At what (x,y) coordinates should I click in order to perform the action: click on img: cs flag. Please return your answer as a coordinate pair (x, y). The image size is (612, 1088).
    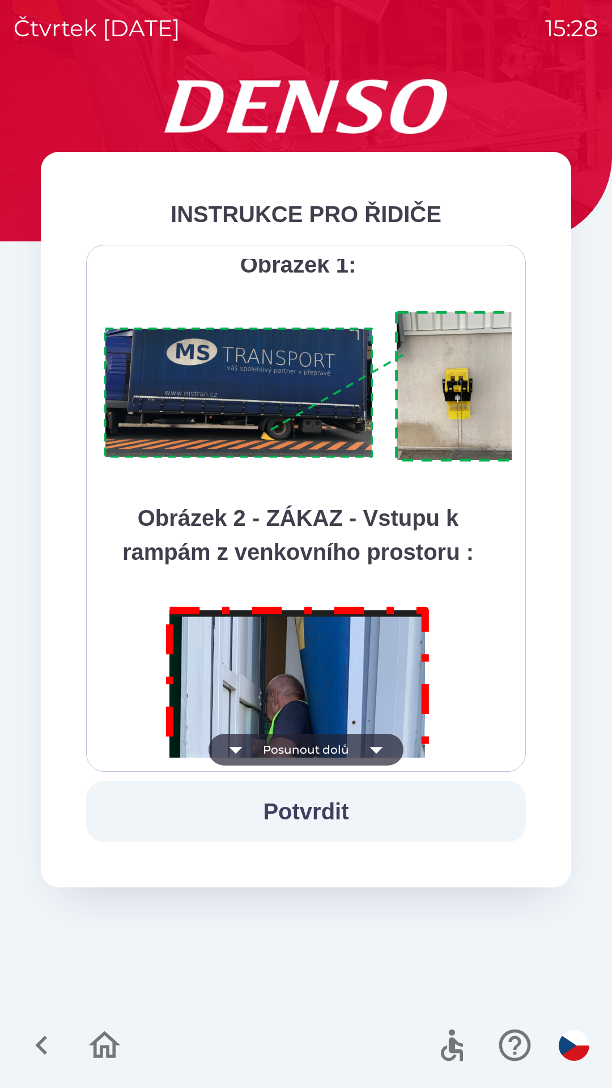
    Looking at the image, I should click on (574, 1046).